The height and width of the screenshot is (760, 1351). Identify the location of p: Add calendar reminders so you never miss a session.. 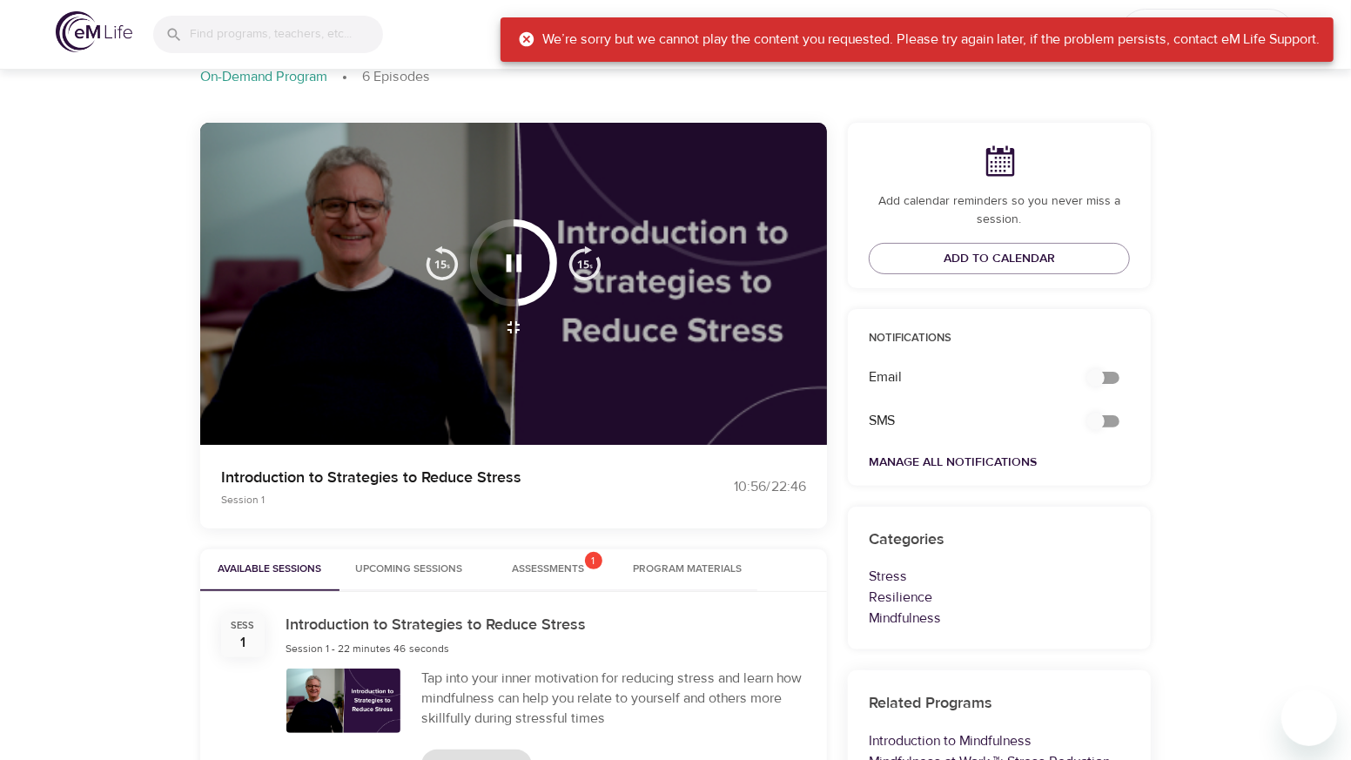
(999, 211).